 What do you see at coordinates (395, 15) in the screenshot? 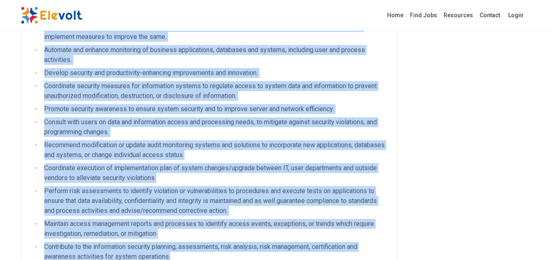
I see `a: Home` at bounding box center [395, 15].